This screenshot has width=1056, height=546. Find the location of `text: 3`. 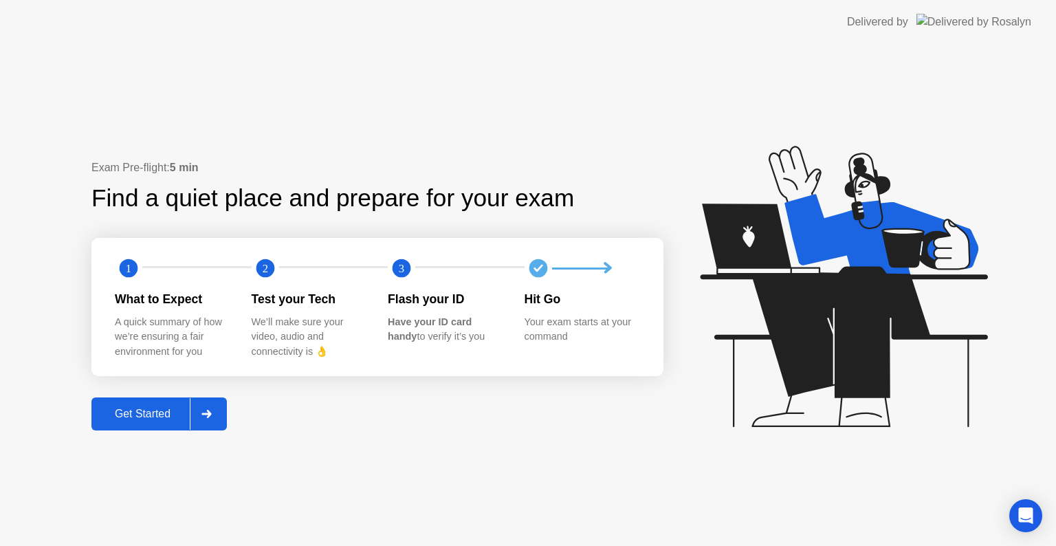

text: 3 is located at coordinates (402, 268).